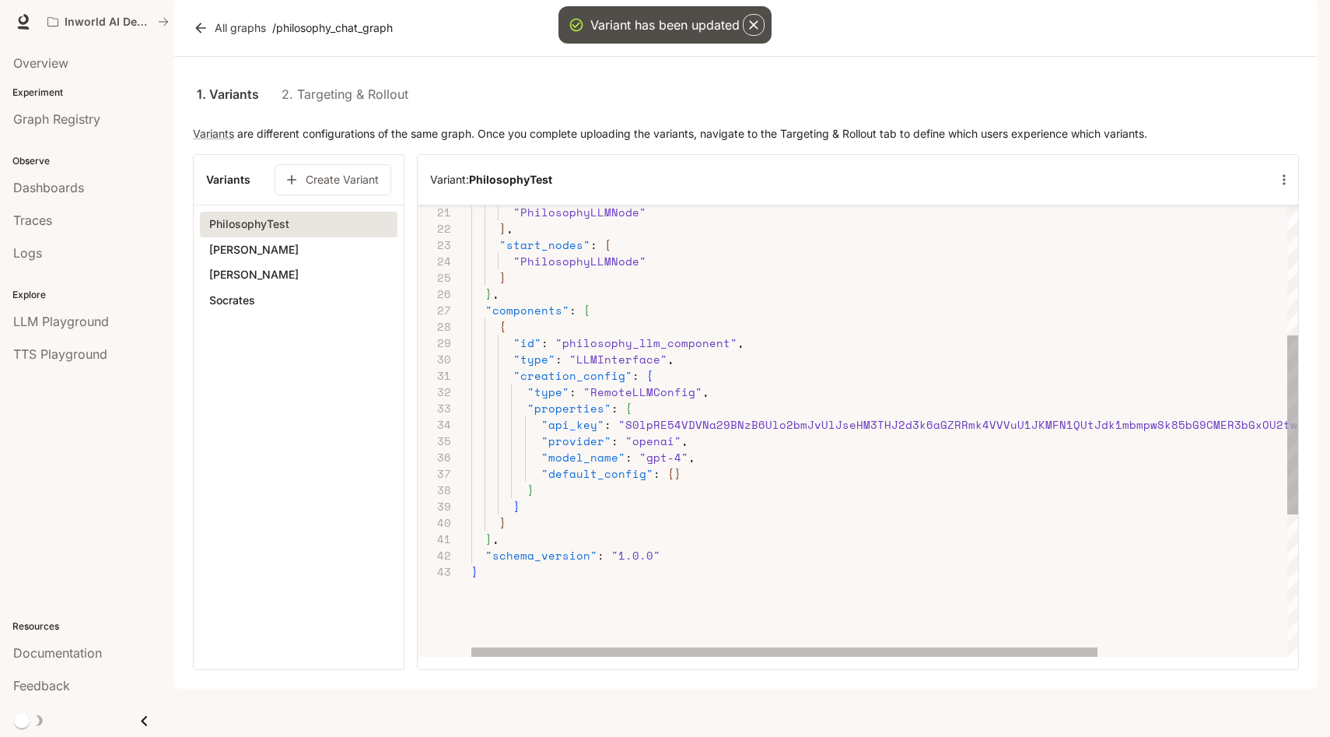 The image size is (1330, 737). Describe the element at coordinates (345, 94) in the screenshot. I see `a: 2. Targeting & Rollout` at that location.